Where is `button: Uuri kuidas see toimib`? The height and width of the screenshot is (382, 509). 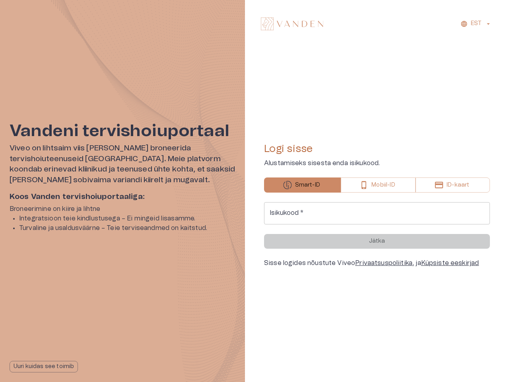
button: Uuri kuidas see toimib is located at coordinates (44, 366).